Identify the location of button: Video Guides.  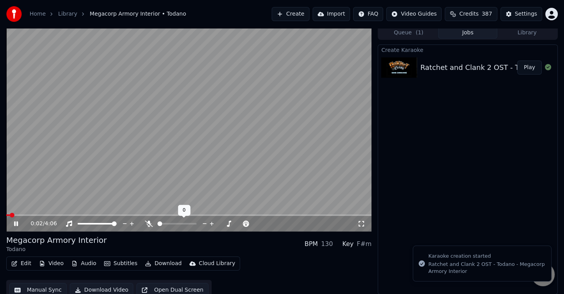
(414, 14).